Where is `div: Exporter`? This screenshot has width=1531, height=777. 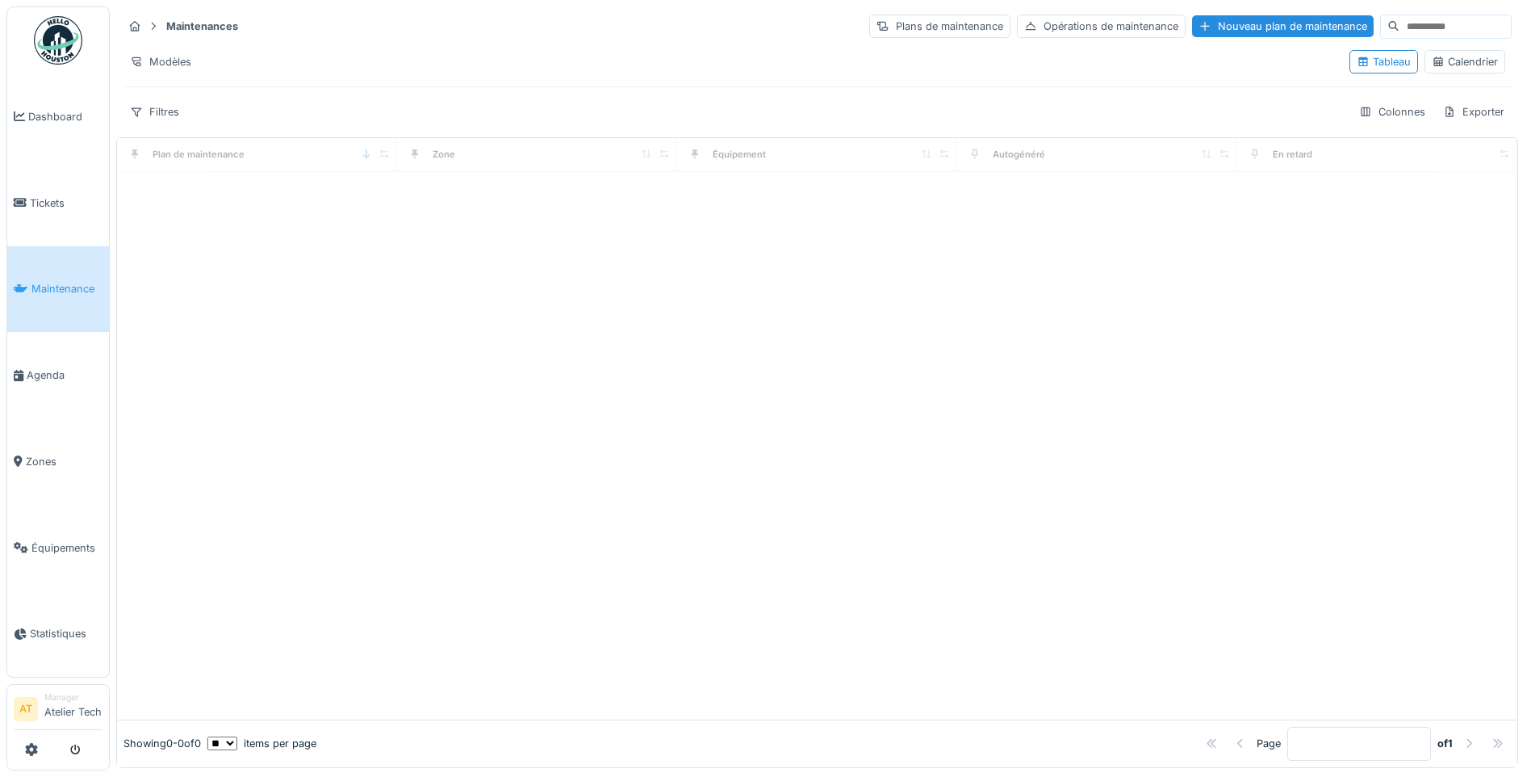 div: Exporter is located at coordinates (1474, 111).